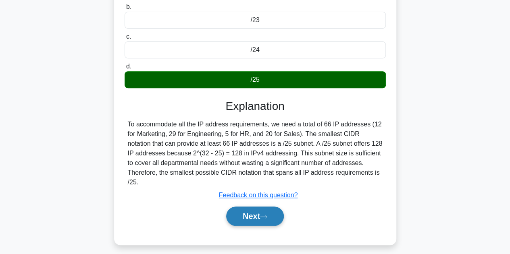 This screenshot has height=254, width=510. I want to click on h3: Explanation, so click(255, 106).